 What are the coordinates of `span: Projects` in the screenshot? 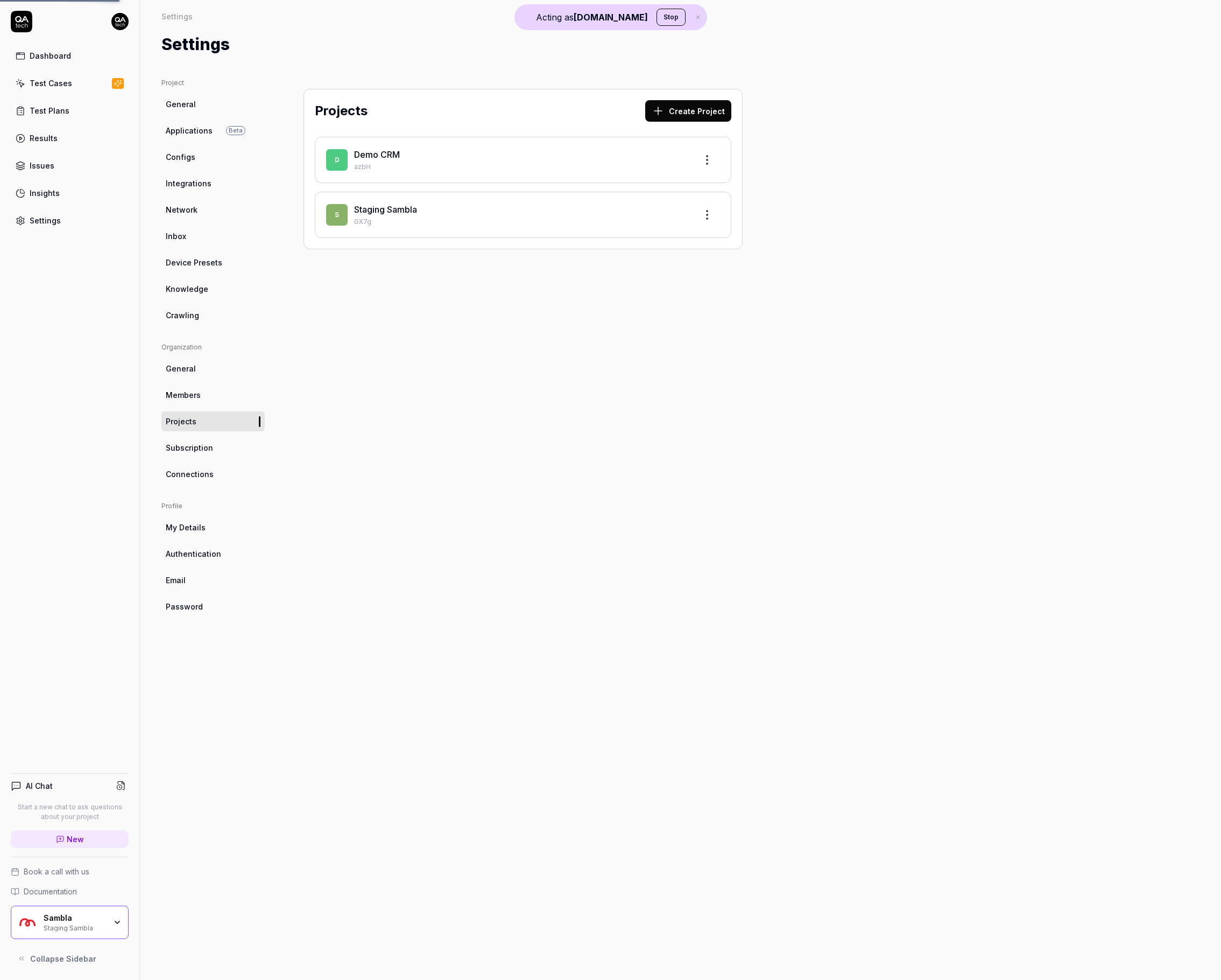 It's located at (180, 421).